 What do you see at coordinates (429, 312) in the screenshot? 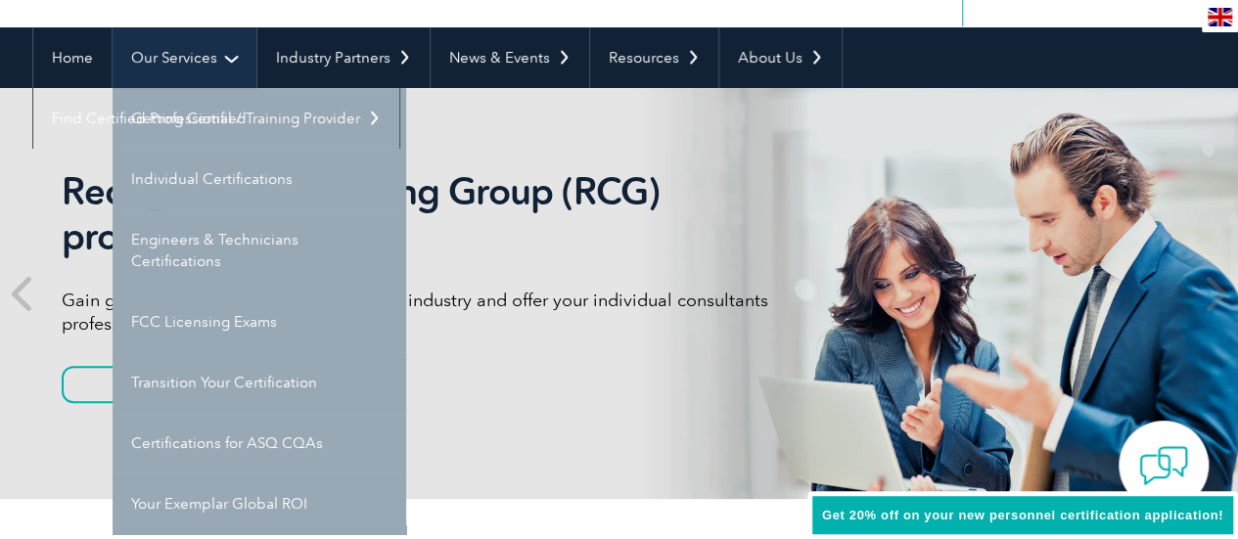
I see `p: Gain global recognition in the compliance industry and offer your individual consultants professi...` at bounding box center [429, 312].